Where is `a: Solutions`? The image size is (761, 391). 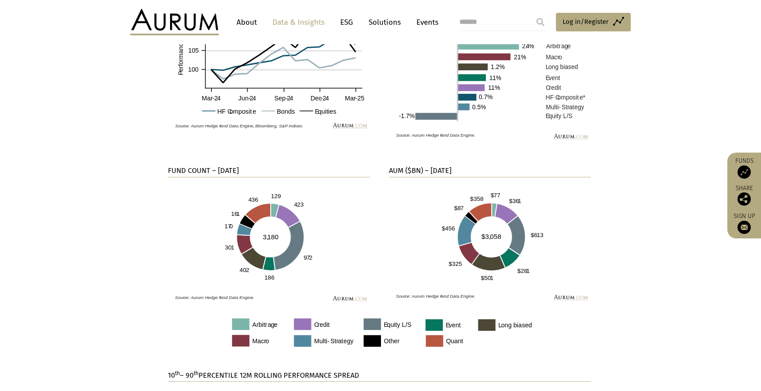 a: Solutions is located at coordinates (384, 22).